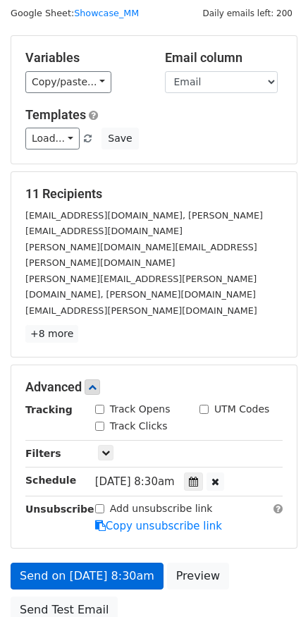 This screenshot has width=308, height=617. I want to click on strong: Schedule, so click(51, 481).